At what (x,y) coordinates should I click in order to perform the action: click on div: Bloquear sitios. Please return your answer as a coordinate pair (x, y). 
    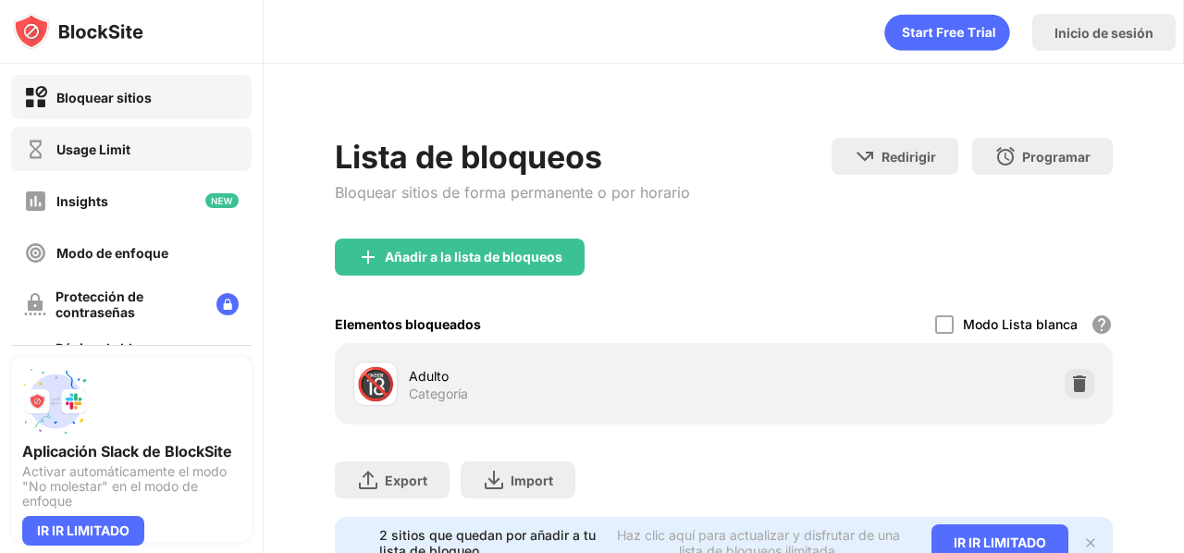
    Looking at the image, I should click on (104, 97).